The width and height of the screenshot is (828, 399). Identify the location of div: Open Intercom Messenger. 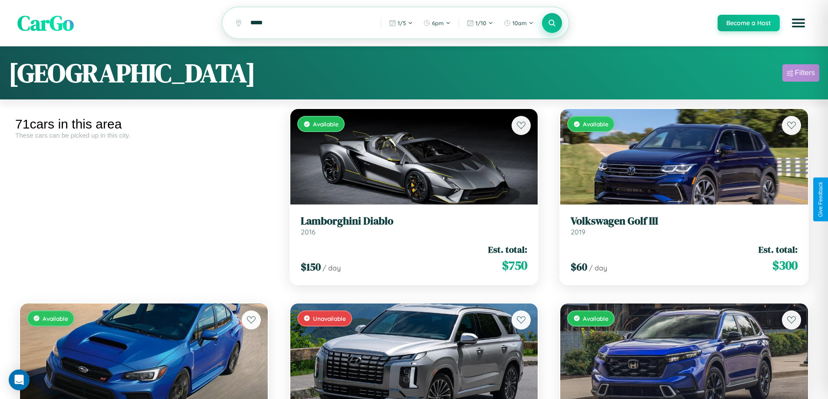
(19, 380).